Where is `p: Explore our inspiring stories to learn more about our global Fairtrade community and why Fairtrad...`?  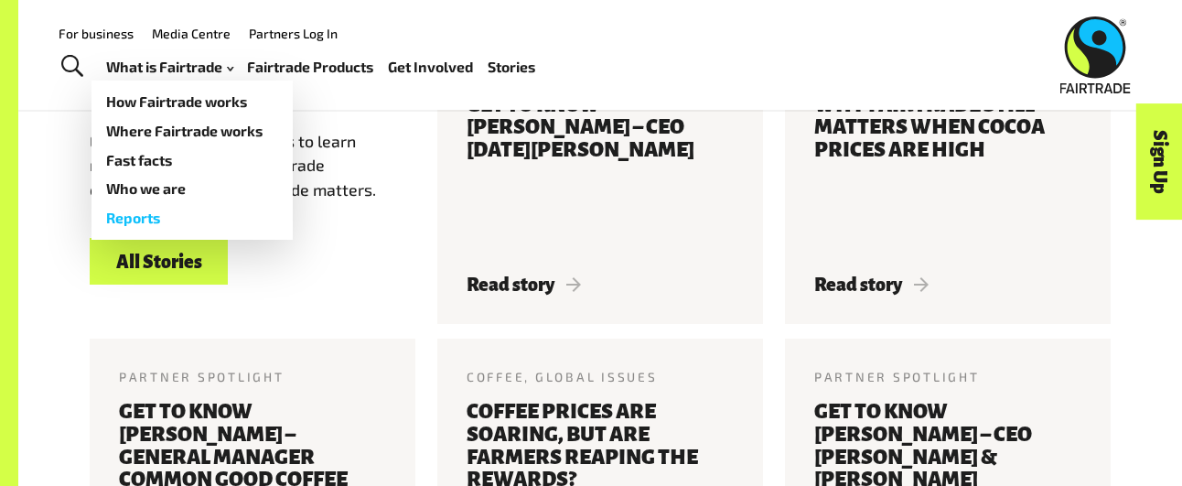
p: Explore our inspiring stories to learn more about our global Fairtrade community and why Fairtrad... is located at coordinates (242, 166).